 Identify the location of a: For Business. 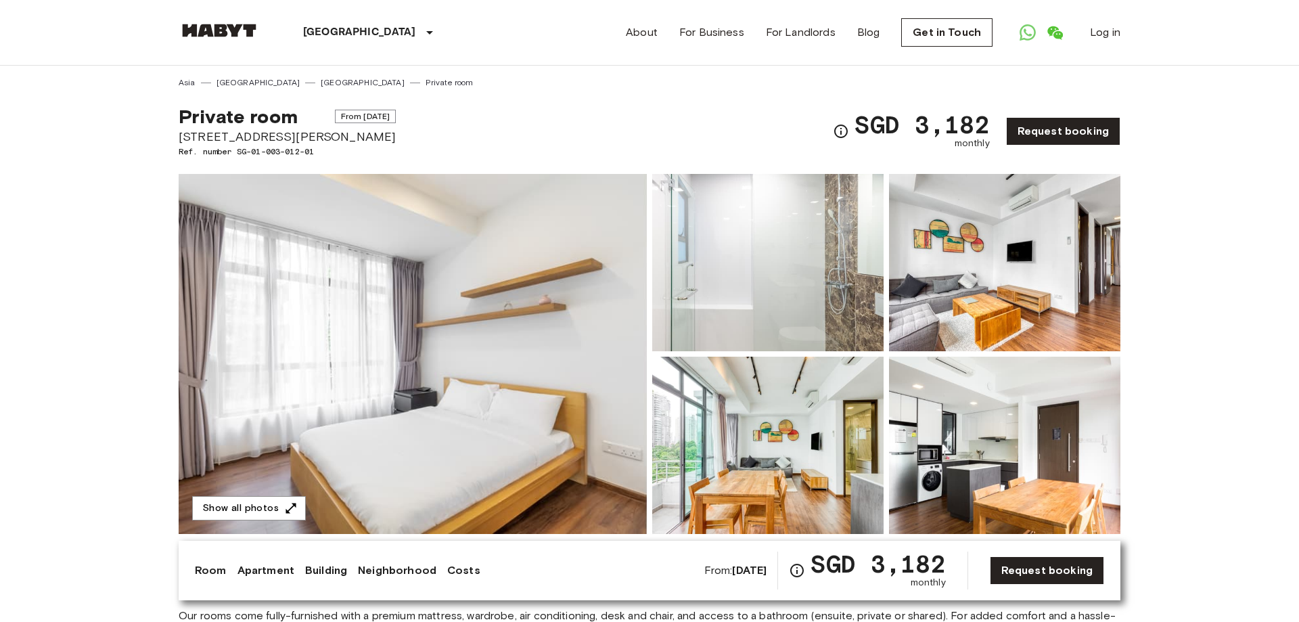
(712, 32).